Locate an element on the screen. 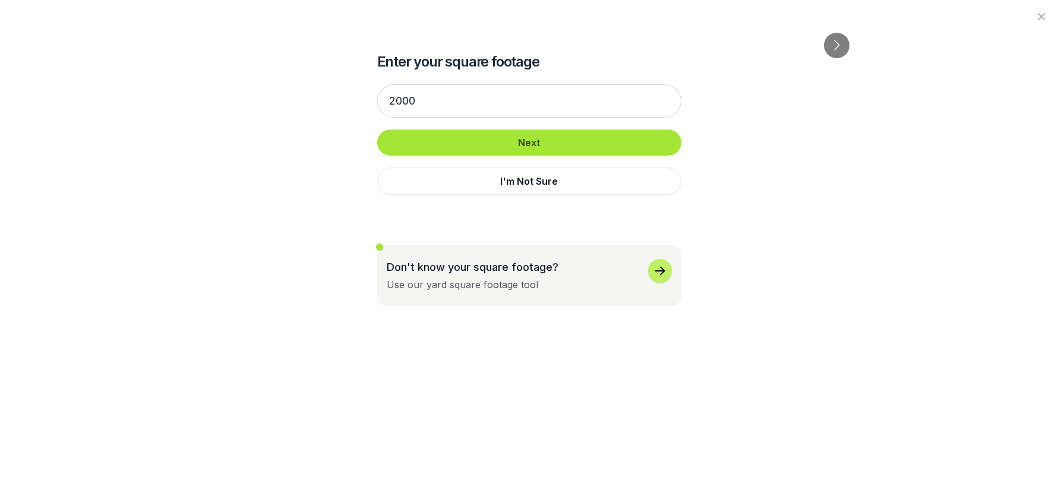  h2: Enter your square footage is located at coordinates (530, 62).